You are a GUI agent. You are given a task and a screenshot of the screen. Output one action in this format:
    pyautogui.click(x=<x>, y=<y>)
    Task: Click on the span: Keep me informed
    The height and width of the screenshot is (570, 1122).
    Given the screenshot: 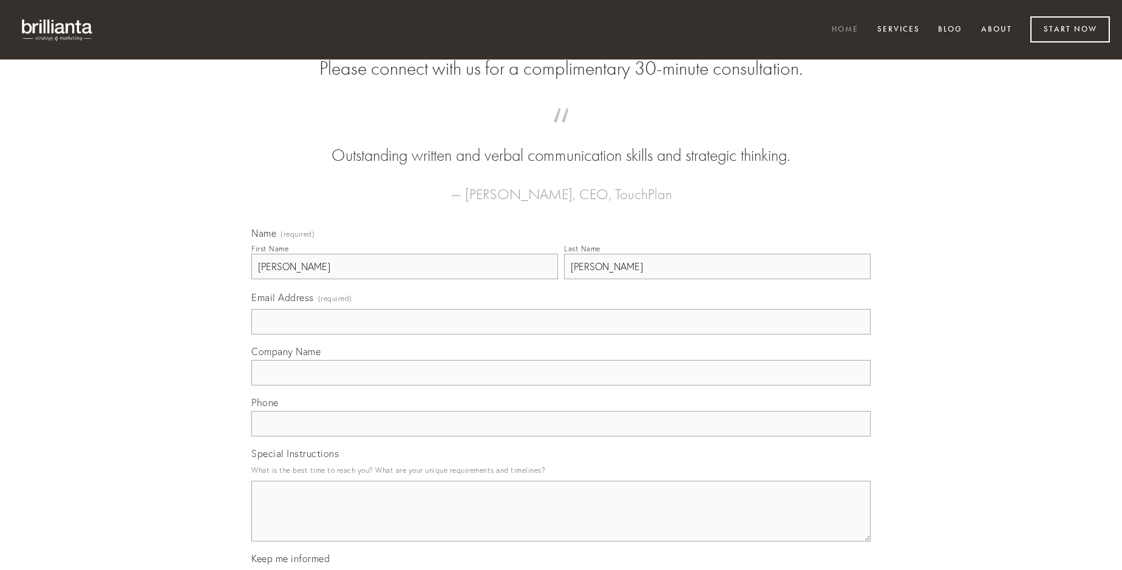 What is the action you would take?
    pyautogui.click(x=290, y=559)
    